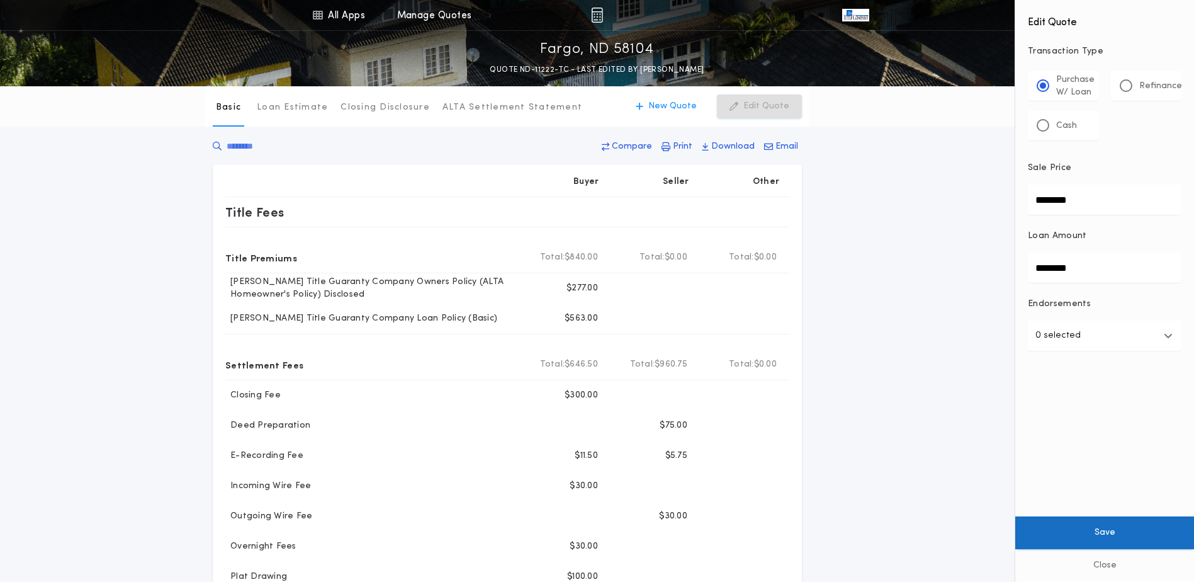 The height and width of the screenshot is (582, 1194). Describe the element at coordinates (512, 108) in the screenshot. I see `p: ALTA Settlement Statement` at that location.